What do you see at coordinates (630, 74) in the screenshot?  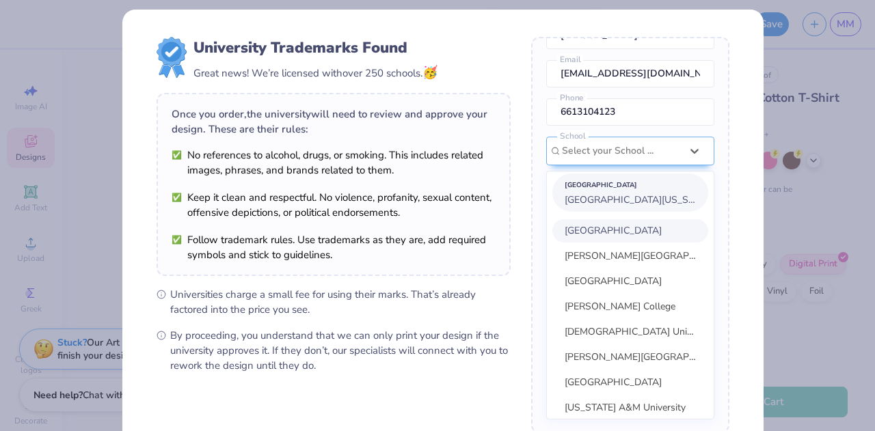 I see `input: Email` at bounding box center [630, 74].